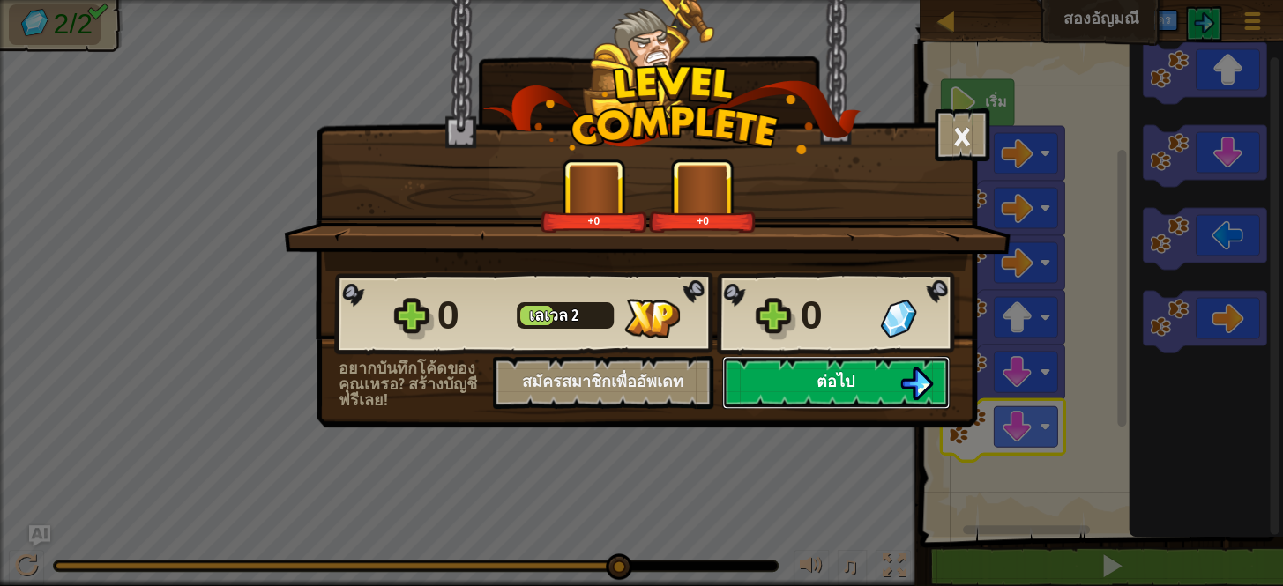 This screenshot has height=586, width=1283. Describe the element at coordinates (550, 315) in the screenshot. I see `span: เลเวล` at that location.